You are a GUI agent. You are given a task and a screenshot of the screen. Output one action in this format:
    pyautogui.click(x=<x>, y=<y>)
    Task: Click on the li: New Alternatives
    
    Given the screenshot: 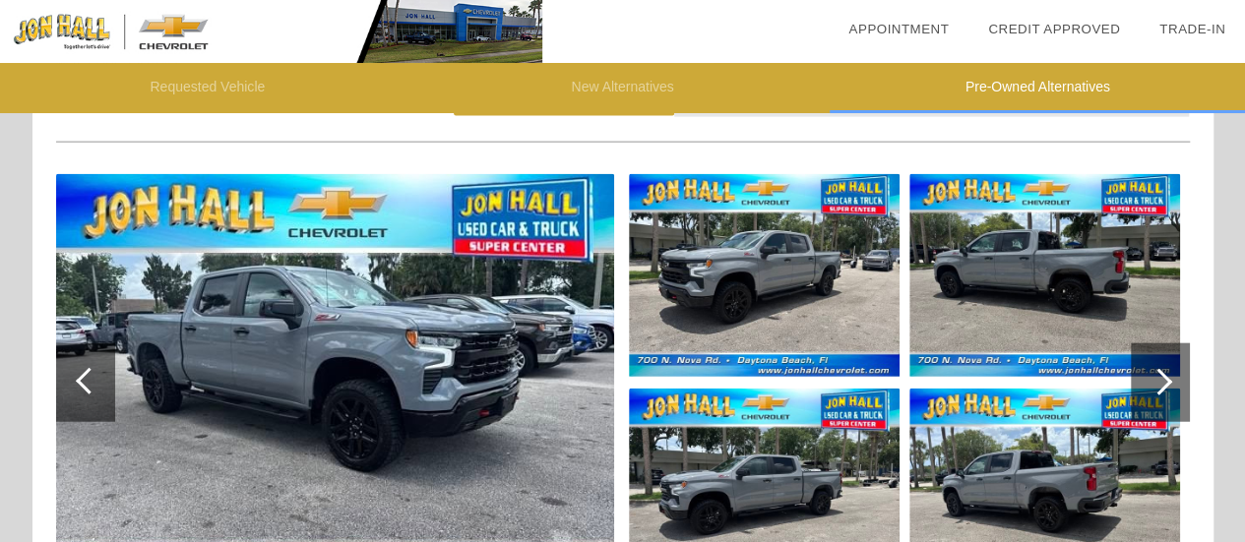 What is the action you would take?
    pyautogui.click(x=623, y=88)
    